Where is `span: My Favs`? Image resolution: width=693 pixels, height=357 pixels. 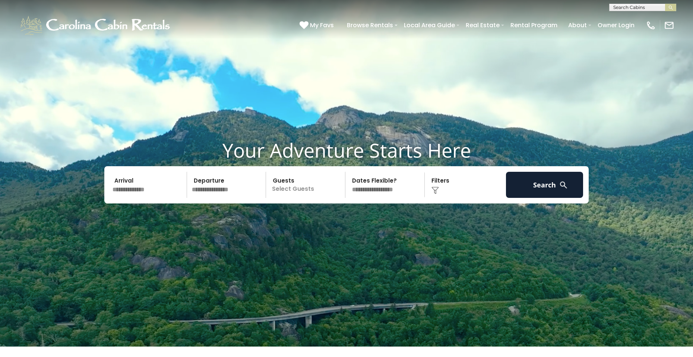
span: My Favs is located at coordinates (322, 25).